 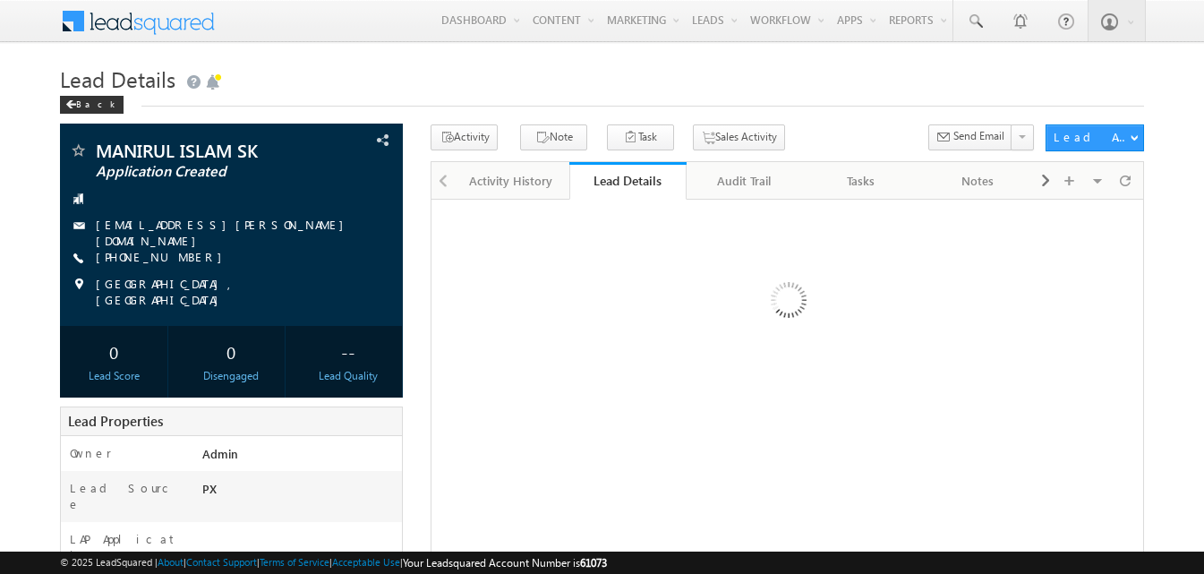 I want to click on a: Activity History, so click(x=511, y=181).